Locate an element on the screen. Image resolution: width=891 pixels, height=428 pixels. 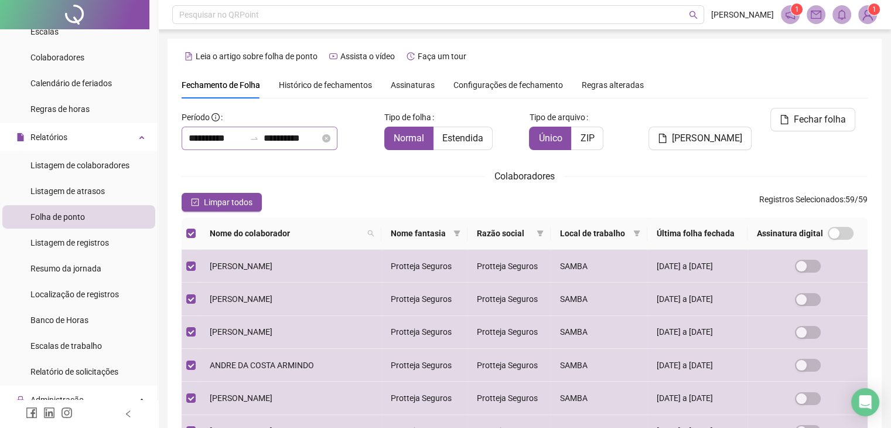
span: Assinatura digital is located at coordinates (790, 233).